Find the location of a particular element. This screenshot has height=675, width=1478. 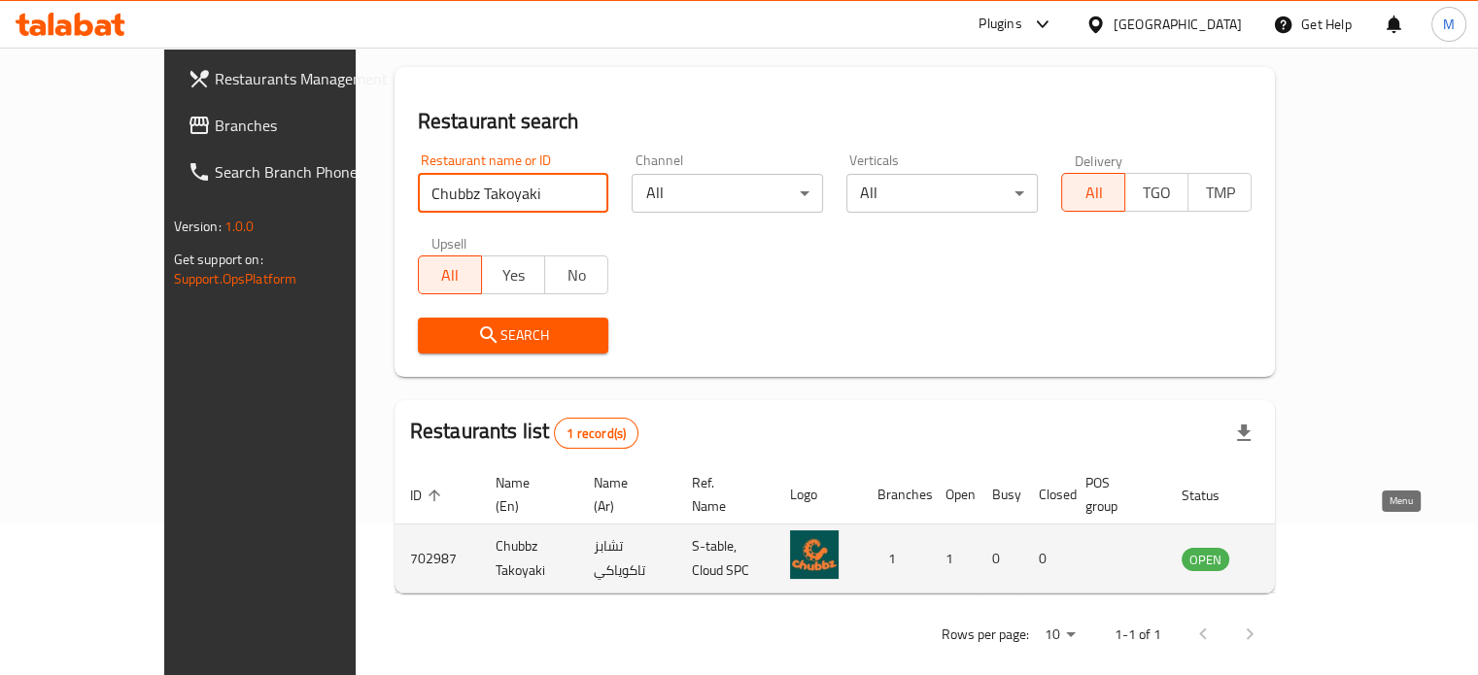

a: Search Branch Phone is located at coordinates (291, 172).